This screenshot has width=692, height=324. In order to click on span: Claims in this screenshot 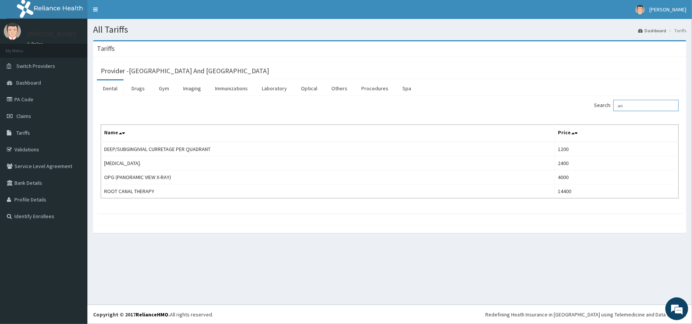, I will do `click(24, 116)`.